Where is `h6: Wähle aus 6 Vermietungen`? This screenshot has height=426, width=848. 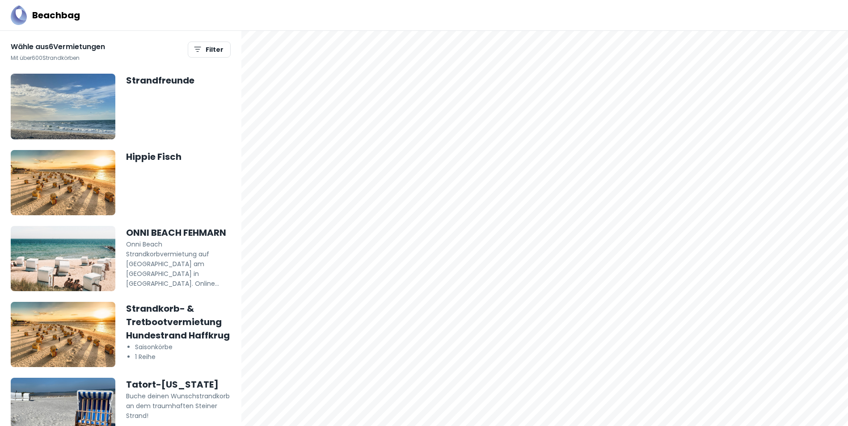 h6: Wähle aus 6 Vermietungen is located at coordinates (58, 47).